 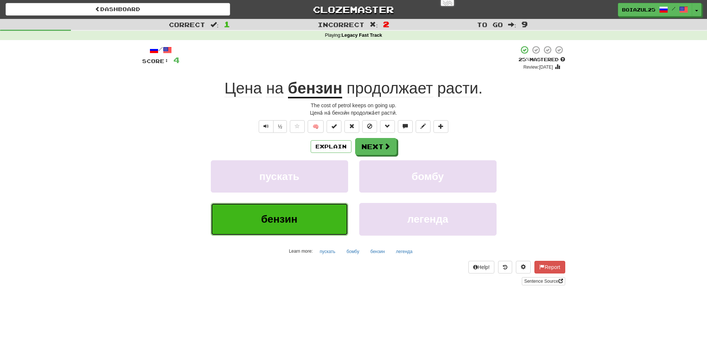 I want to click on span: на, so click(x=275, y=88).